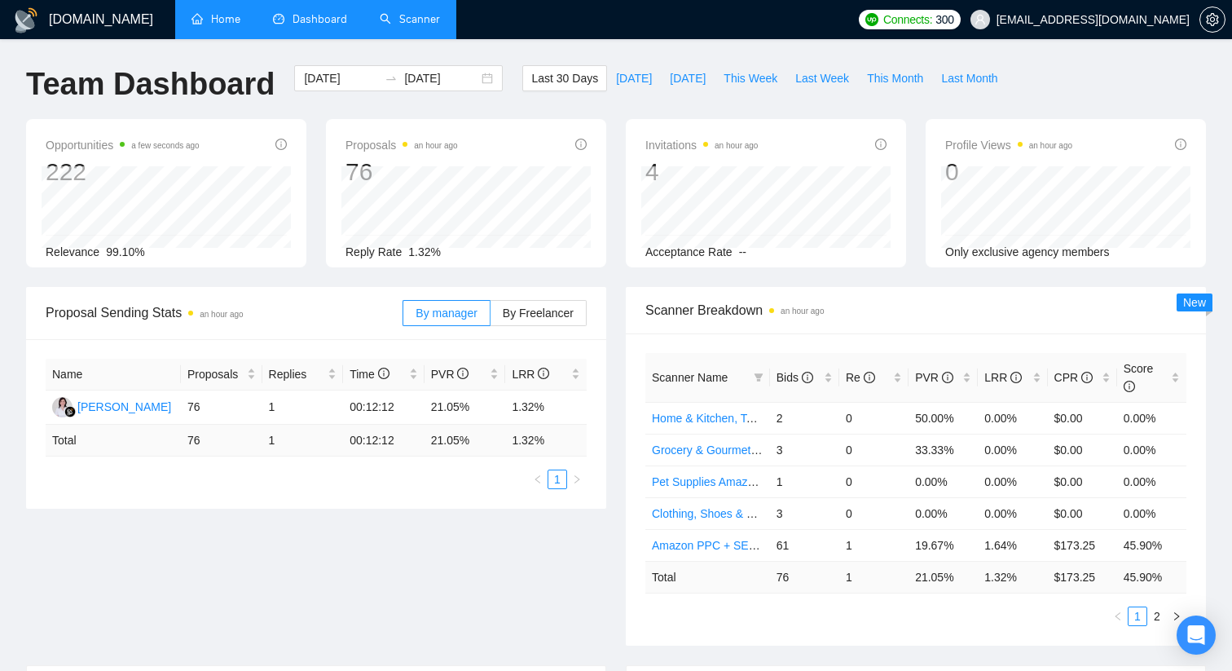 This screenshot has width=1232, height=671. Describe the element at coordinates (319, 19) in the screenshot. I see `span: Dashboard` at that location.